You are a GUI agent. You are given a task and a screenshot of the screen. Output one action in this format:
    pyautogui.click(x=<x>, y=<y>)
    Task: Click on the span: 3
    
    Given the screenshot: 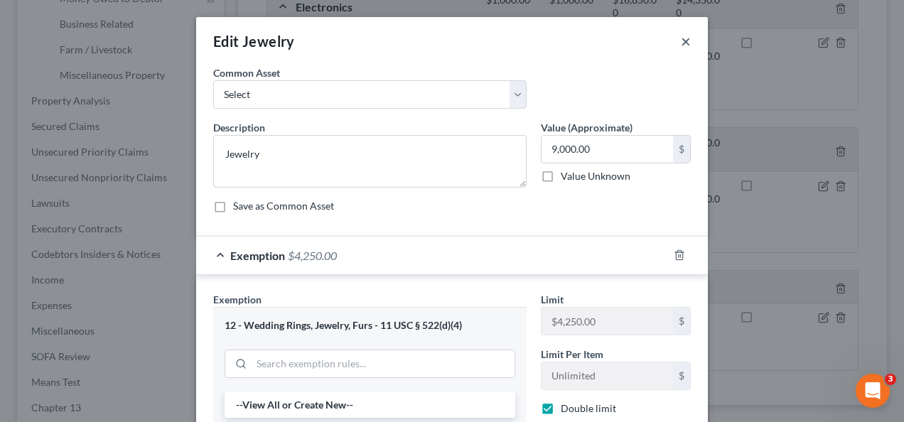 What is the action you would take?
    pyautogui.click(x=891, y=380)
    